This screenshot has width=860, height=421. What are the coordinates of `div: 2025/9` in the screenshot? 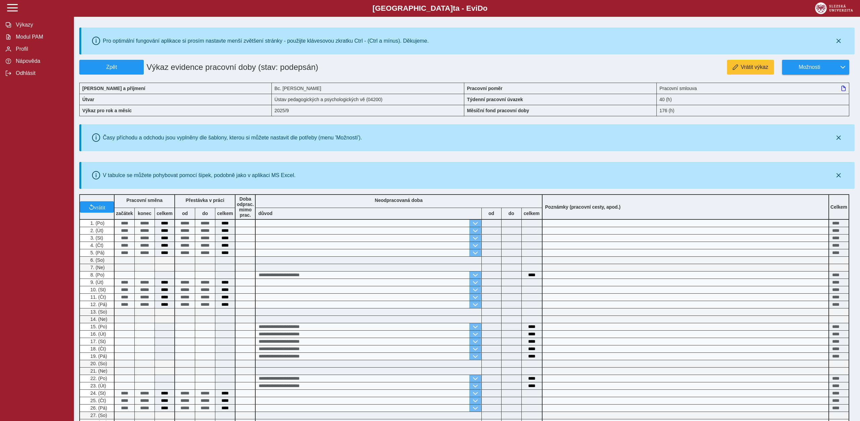 It's located at (368, 111).